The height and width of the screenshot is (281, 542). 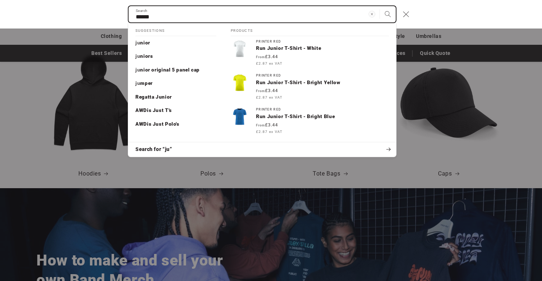 I want to click on p: juniors, so click(x=144, y=56).